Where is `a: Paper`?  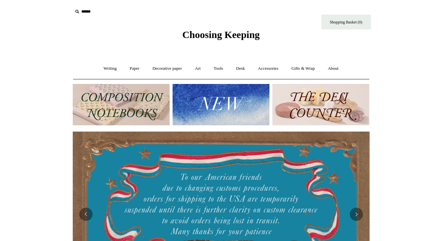
a: Paper is located at coordinates (134, 68).